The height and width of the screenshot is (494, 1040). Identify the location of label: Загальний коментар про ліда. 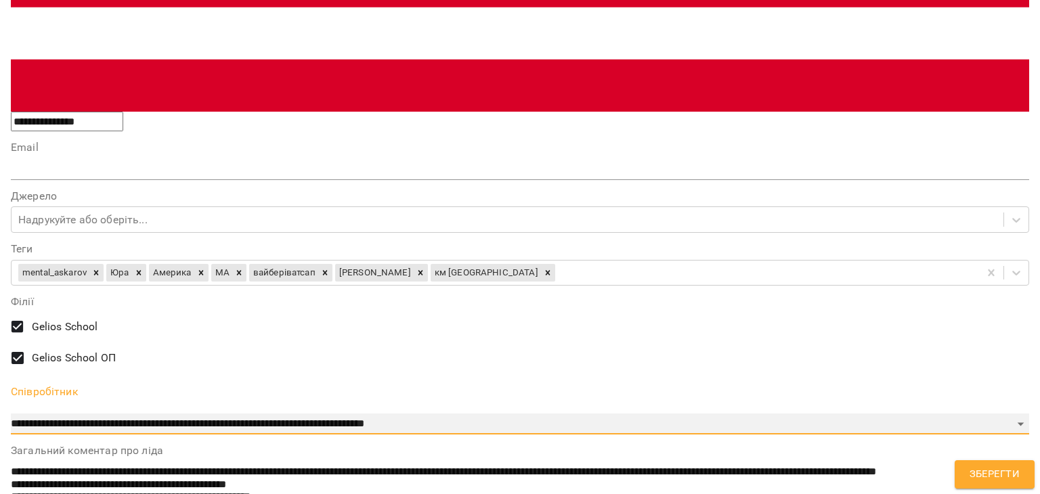
(520, 451).